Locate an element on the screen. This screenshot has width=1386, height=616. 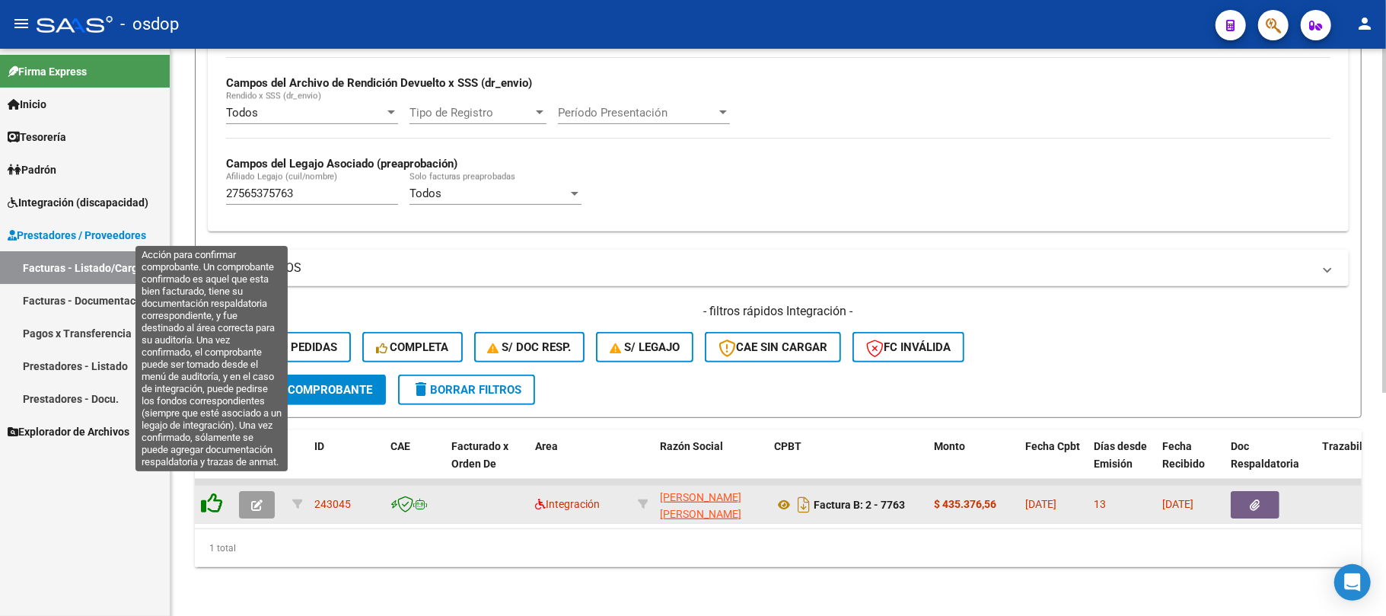
datatable-header-cell: CAE is located at coordinates (415, 463).